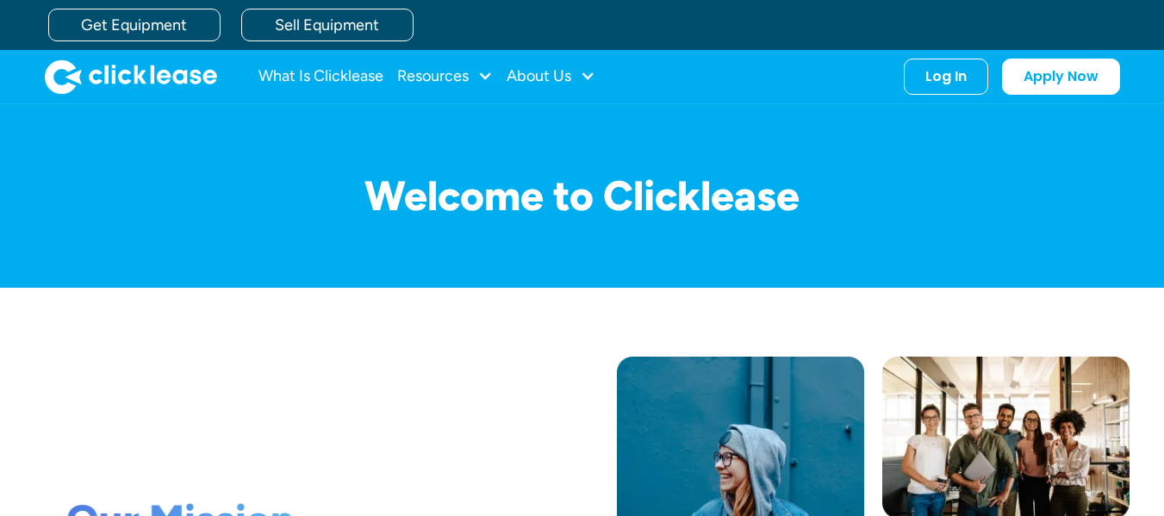 Image resolution: width=1164 pixels, height=516 pixels. Describe the element at coordinates (134, 25) in the screenshot. I see `a: Get Equipment` at that location.